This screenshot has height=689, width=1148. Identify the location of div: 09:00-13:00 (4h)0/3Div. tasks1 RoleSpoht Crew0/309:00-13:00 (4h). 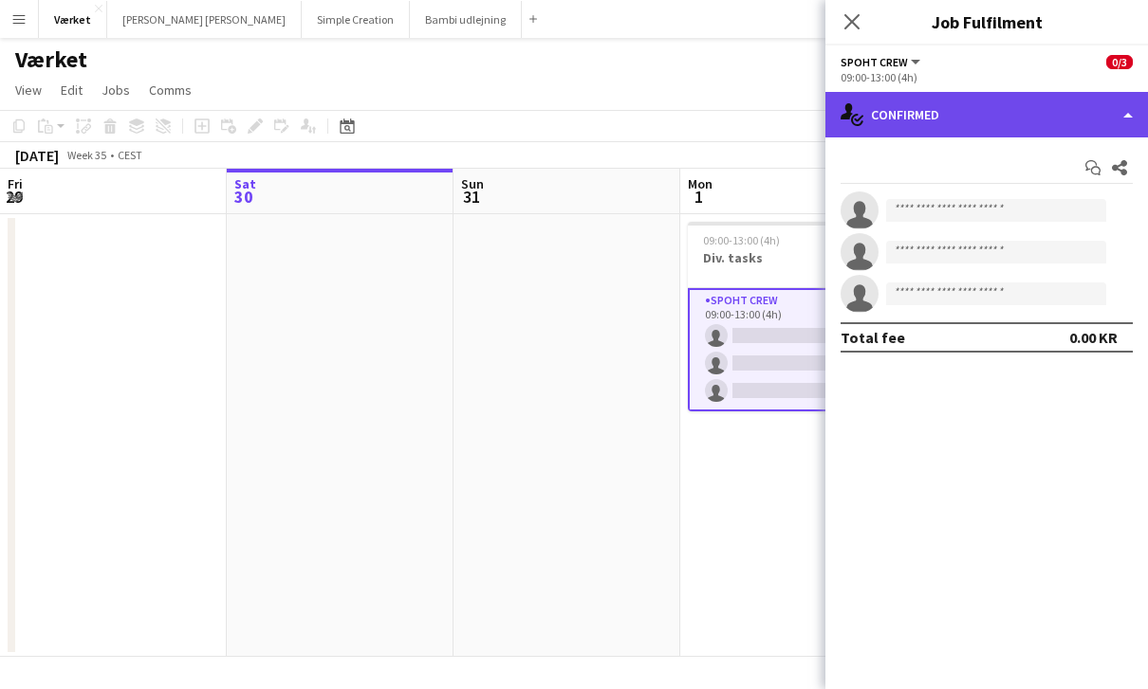
(794, 317).